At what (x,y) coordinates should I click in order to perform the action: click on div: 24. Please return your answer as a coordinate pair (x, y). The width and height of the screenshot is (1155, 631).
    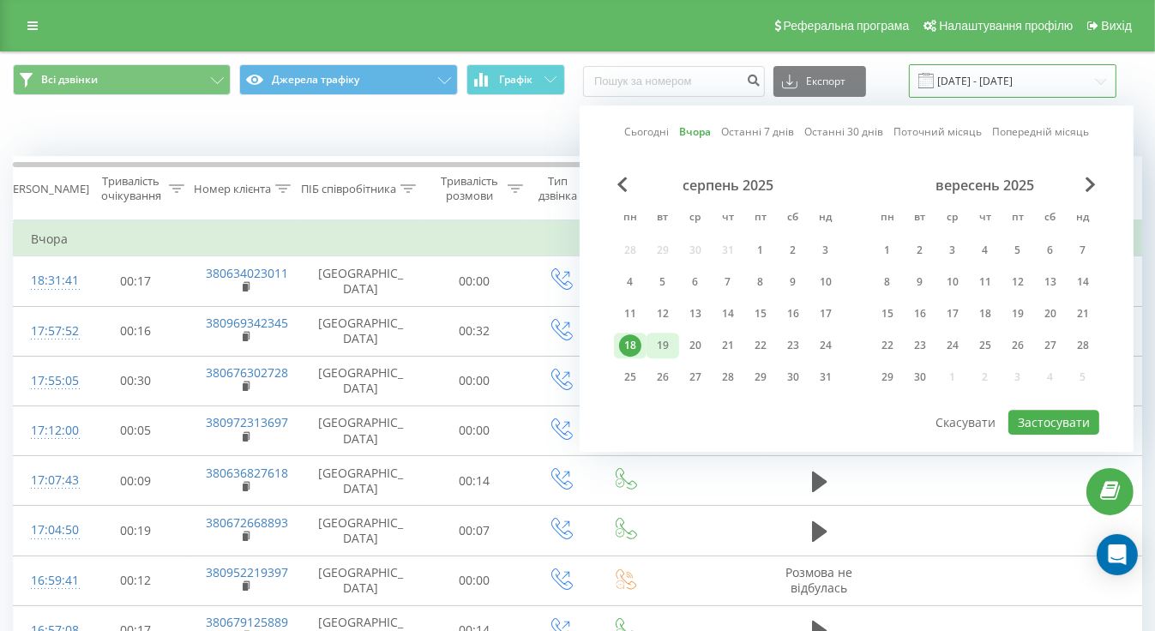
    Looking at the image, I should click on (953, 346).